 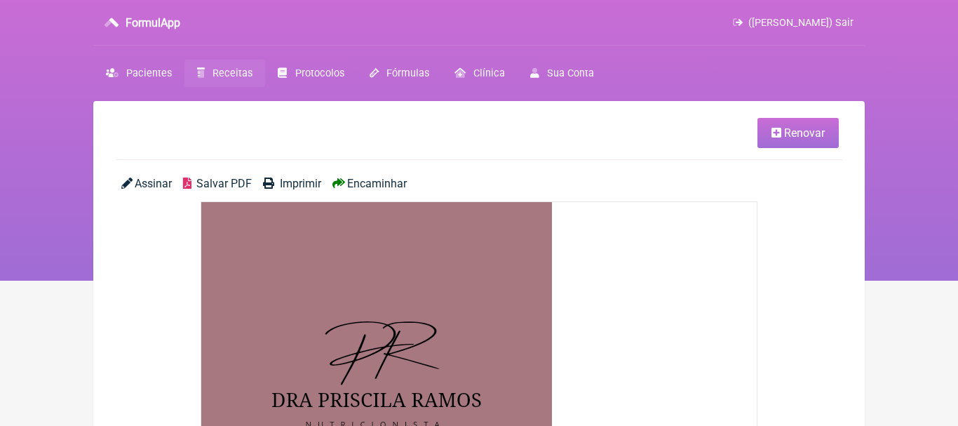 I want to click on a: Receitas, so click(x=224, y=73).